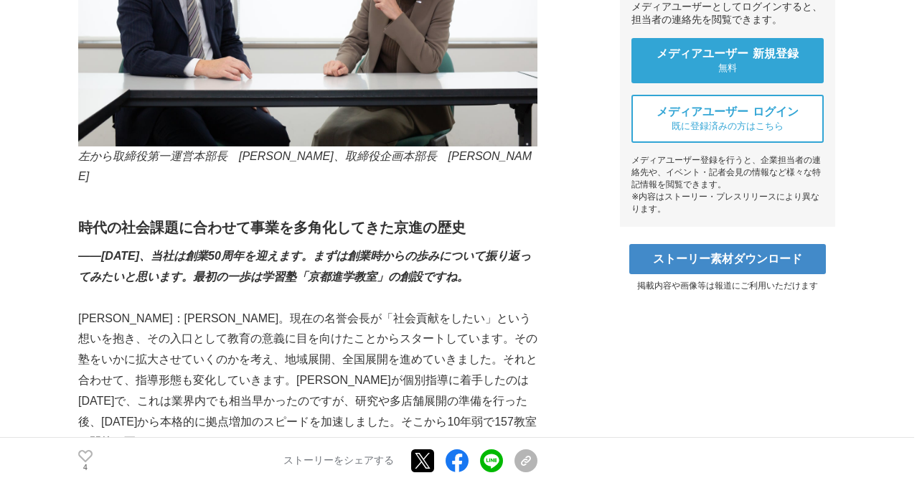 This screenshot has width=917, height=483. Describe the element at coordinates (728, 259) in the screenshot. I see `a: ストーリー素材ダウンロード` at that location.